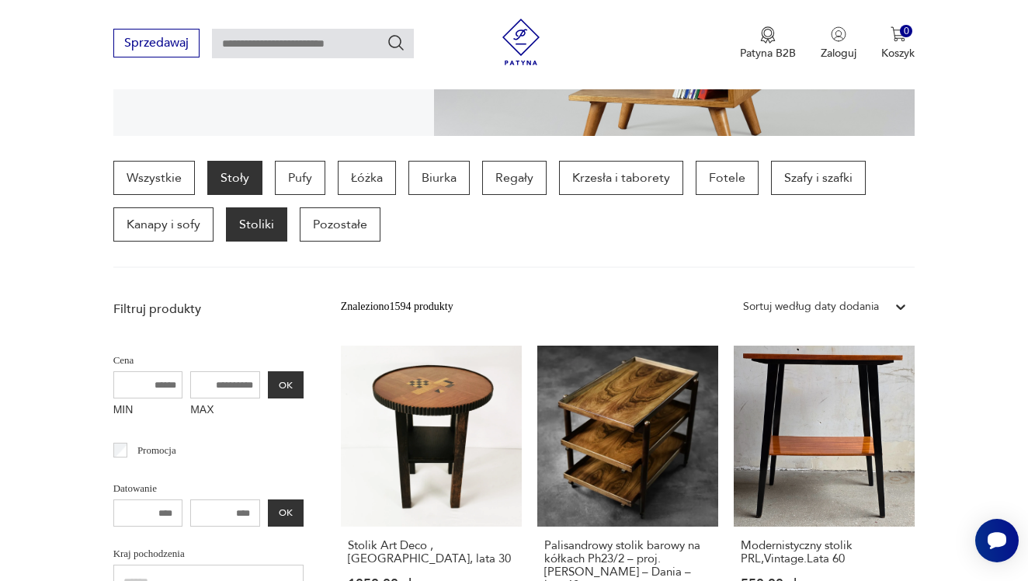  What do you see at coordinates (366, 178) in the screenshot?
I see `a: Łóżka` at bounding box center [366, 178].